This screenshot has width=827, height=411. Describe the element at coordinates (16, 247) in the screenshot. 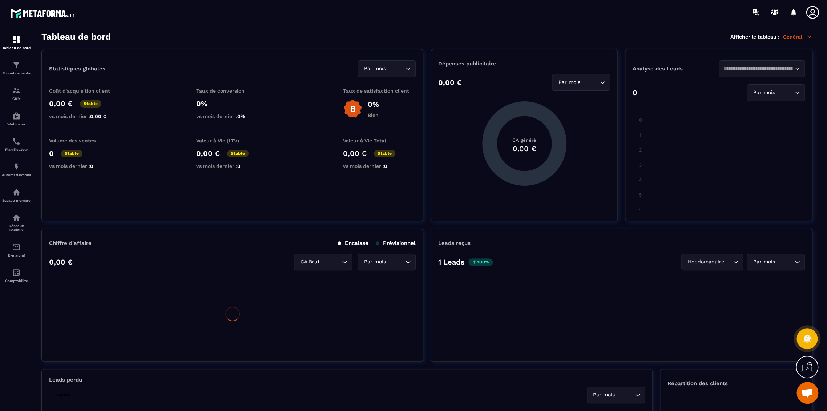

I see `img: email` at that location.